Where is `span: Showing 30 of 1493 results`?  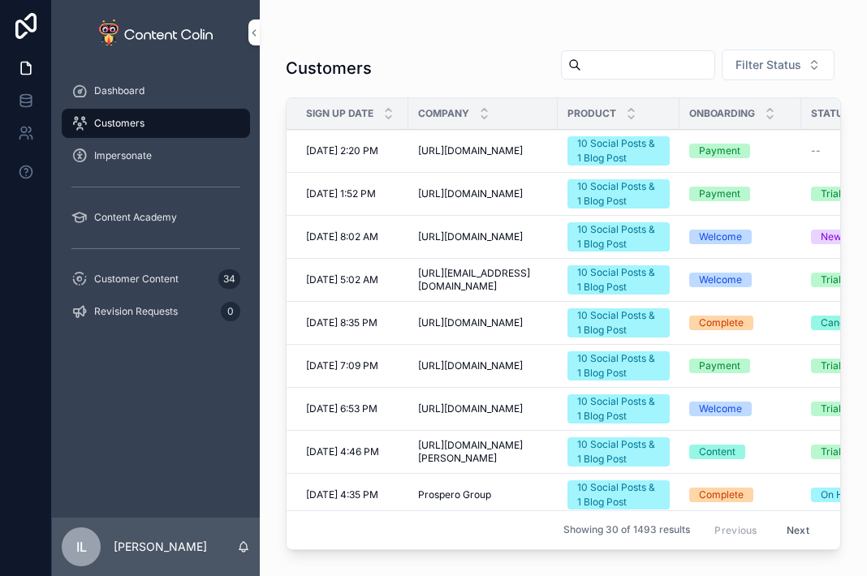 span: Showing 30 of 1493 results is located at coordinates (627, 531).